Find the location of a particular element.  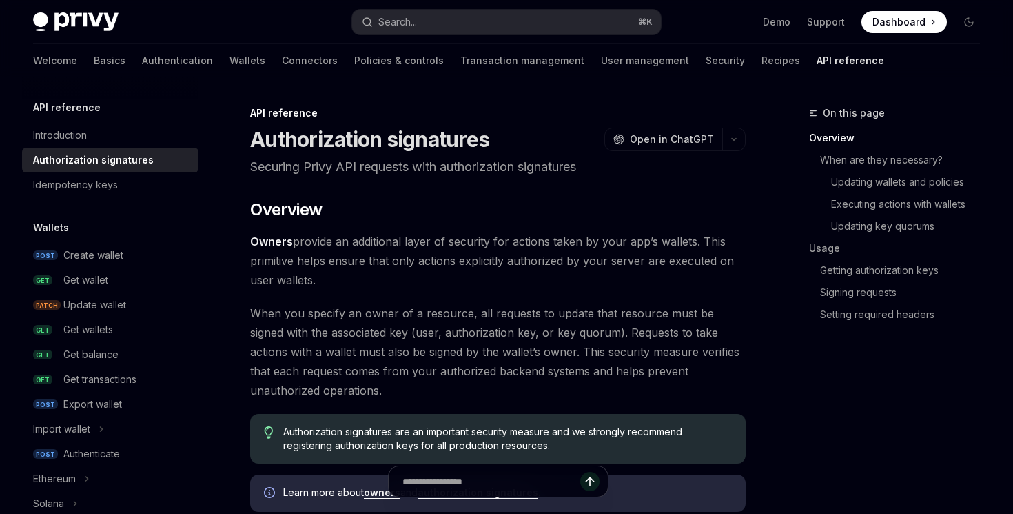

span: Overview is located at coordinates (286, 210).